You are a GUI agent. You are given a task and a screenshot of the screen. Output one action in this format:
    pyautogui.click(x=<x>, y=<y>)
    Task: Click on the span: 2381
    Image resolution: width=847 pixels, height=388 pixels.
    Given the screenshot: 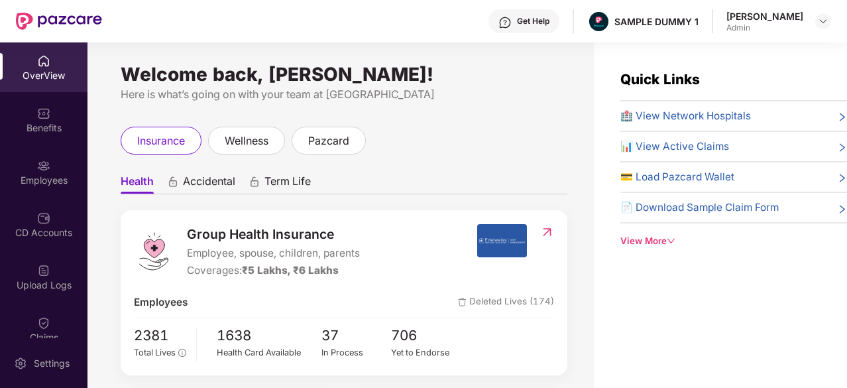 What is the action you would take?
    pyautogui.click(x=160, y=335)
    